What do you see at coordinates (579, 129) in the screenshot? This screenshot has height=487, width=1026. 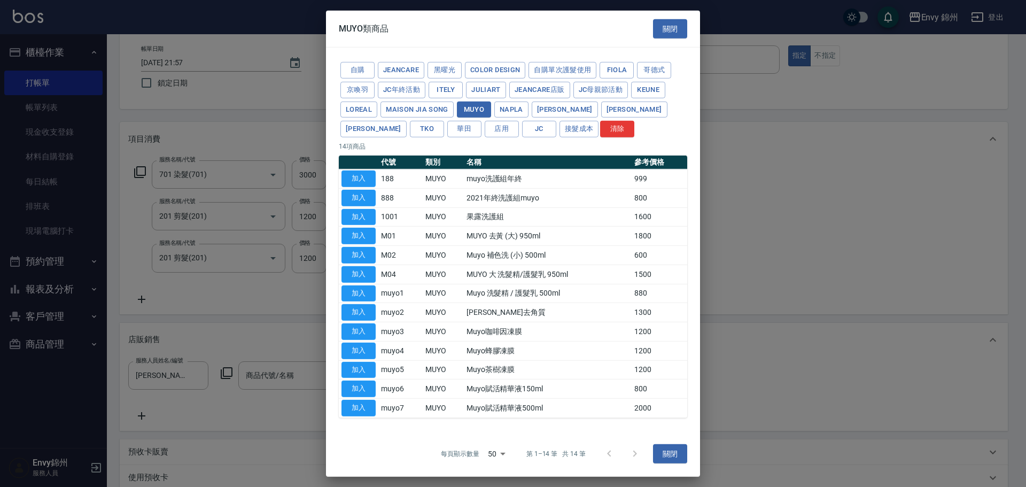 I see `button: 接髮成本` at bounding box center [579, 129].